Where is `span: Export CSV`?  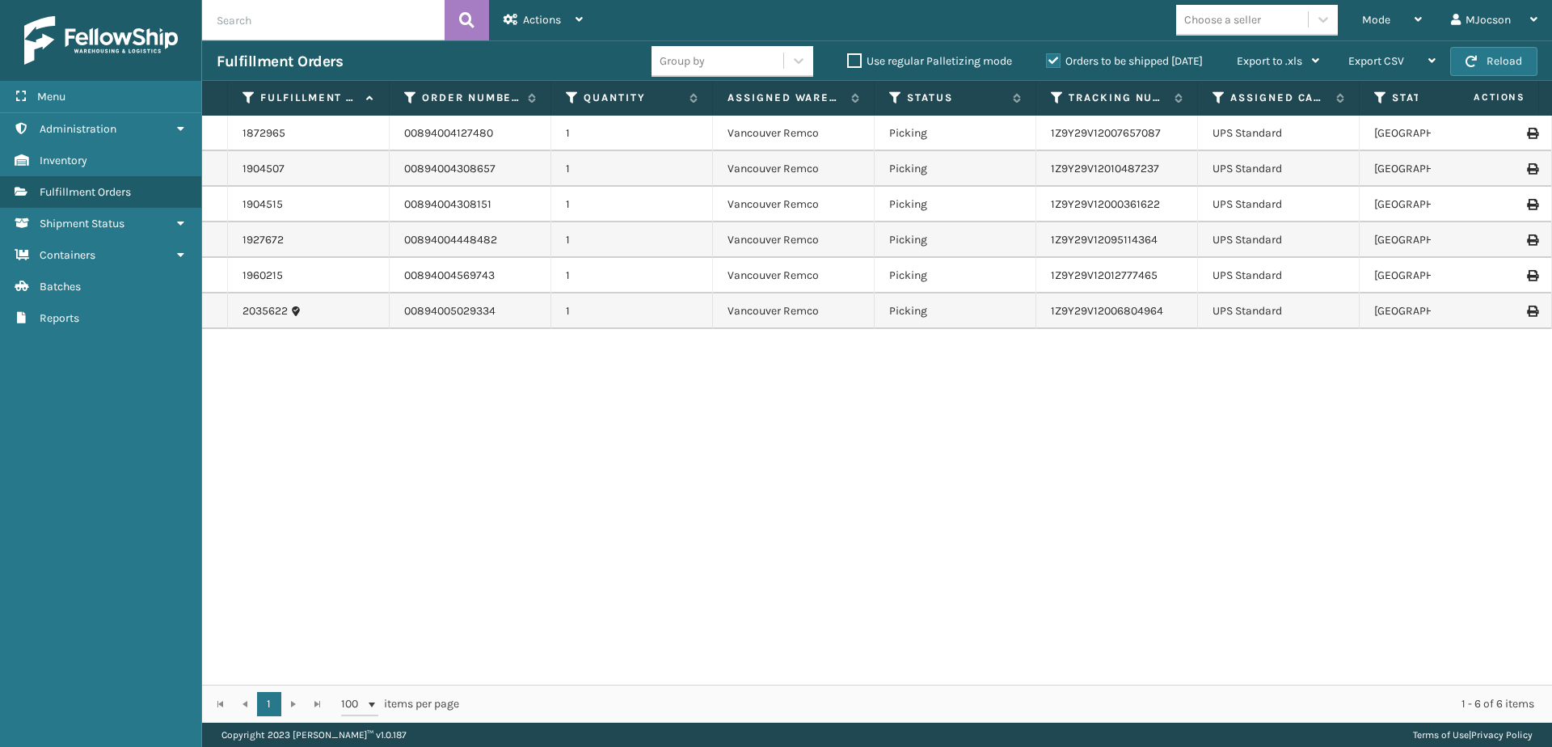
span: Export CSV is located at coordinates (1376, 61).